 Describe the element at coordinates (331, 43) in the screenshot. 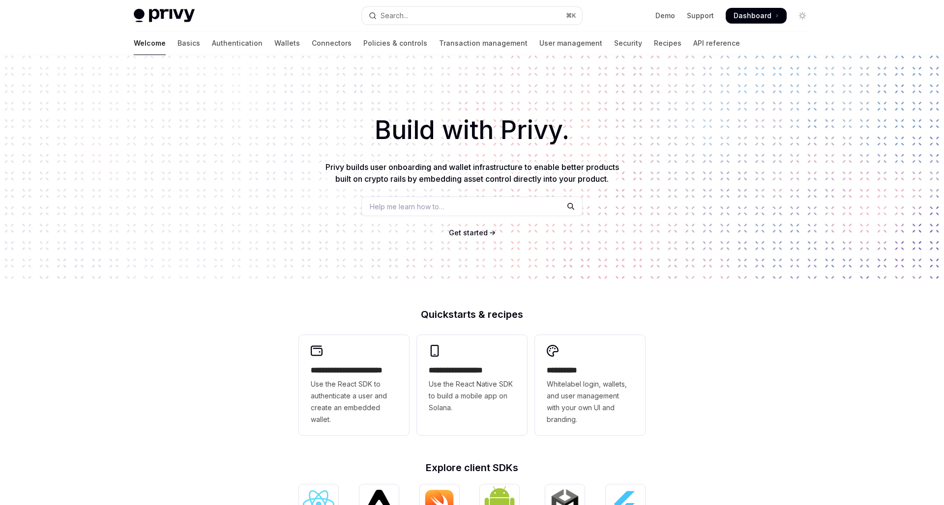

I see `a: Connectors` at that location.